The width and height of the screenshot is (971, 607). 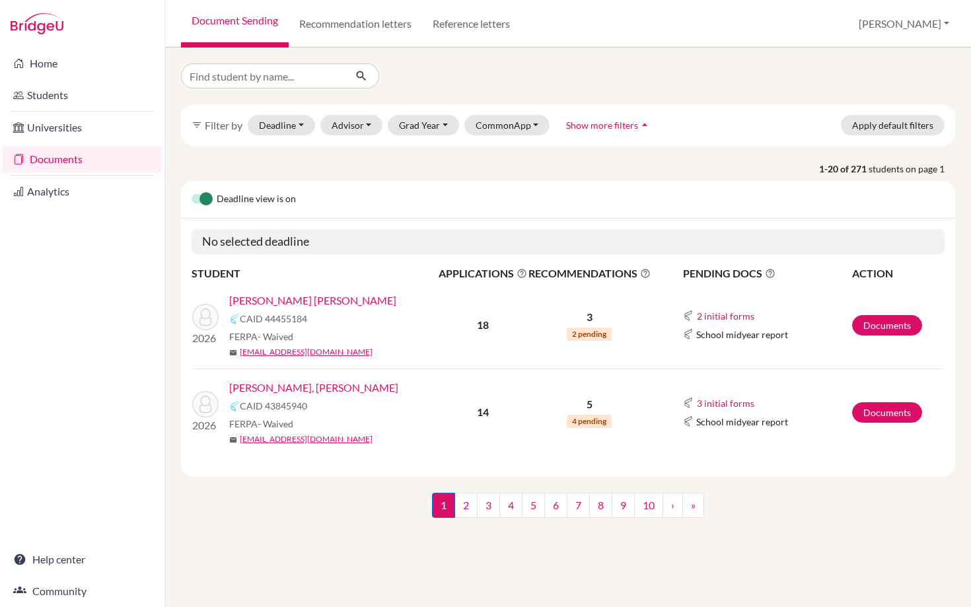 What do you see at coordinates (256, 200) in the screenshot?
I see `span: Deadline view is on` at bounding box center [256, 200].